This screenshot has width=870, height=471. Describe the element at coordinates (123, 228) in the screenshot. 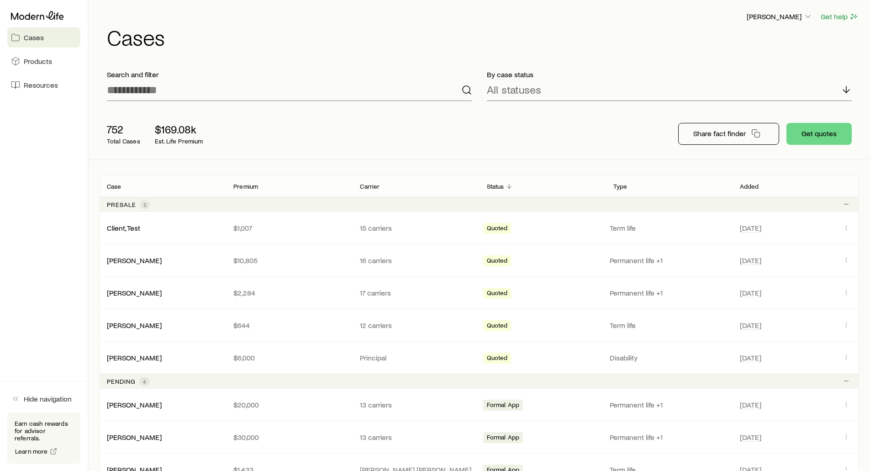

I see `div: Client, Test` at that location.